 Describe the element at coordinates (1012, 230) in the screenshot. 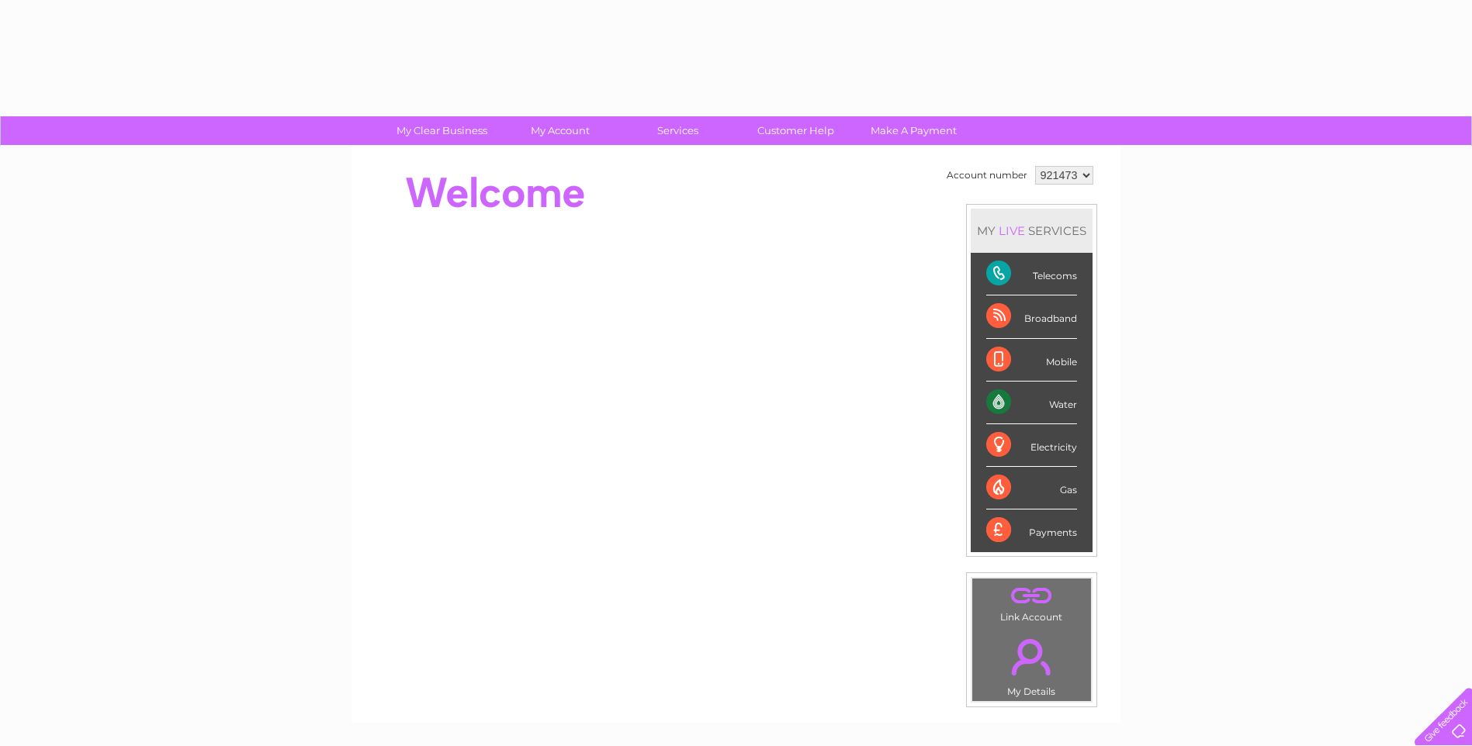

I see `div: LIVE` at that location.